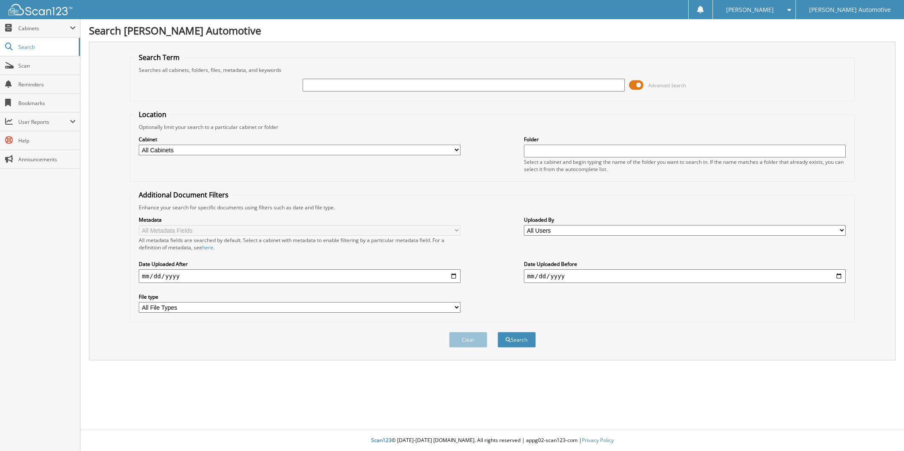 The image size is (904, 451). I want to click on label: Uploaded By, so click(685, 220).